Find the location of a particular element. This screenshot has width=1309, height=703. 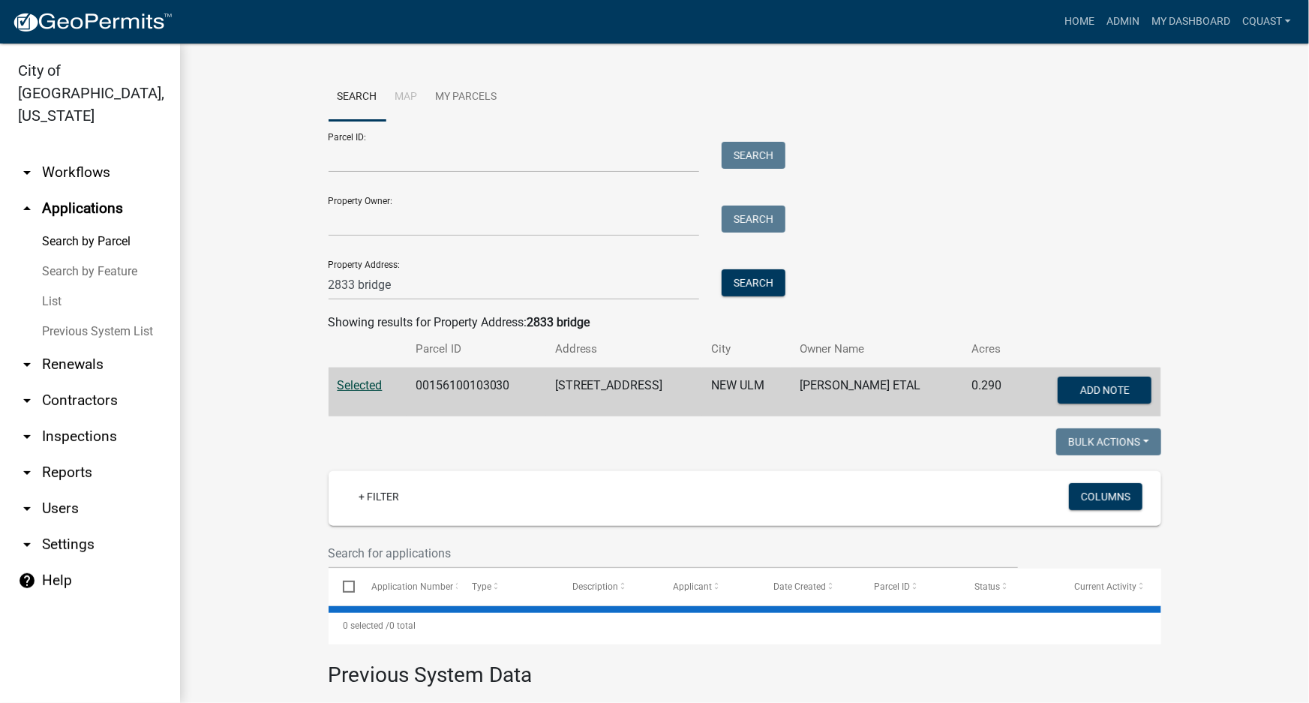

a: Home is located at coordinates (1079, 22).